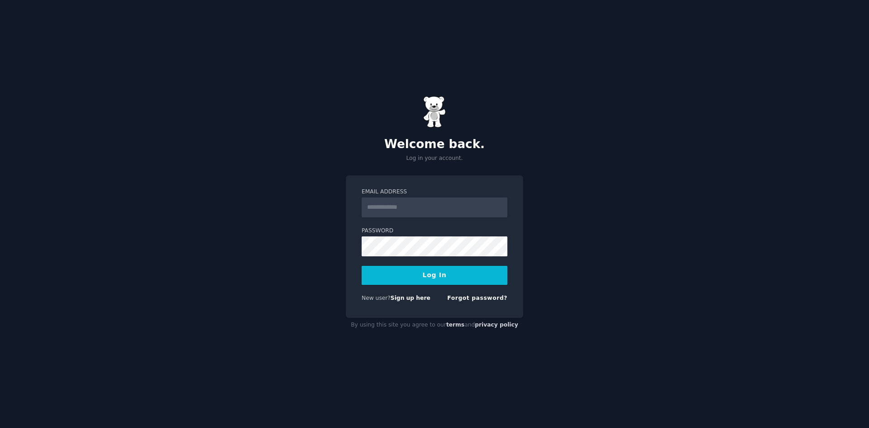  Describe the element at coordinates (477, 298) in the screenshot. I see `a: Forgot password?` at that location.